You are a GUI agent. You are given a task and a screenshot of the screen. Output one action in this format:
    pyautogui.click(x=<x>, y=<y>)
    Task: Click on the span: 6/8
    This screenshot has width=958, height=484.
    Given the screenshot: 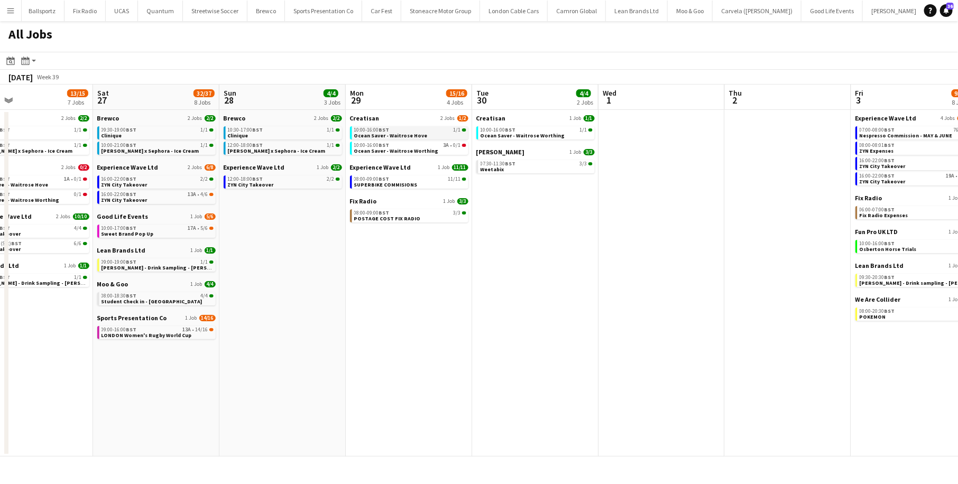 What is the action you would take?
    pyautogui.click(x=210, y=168)
    